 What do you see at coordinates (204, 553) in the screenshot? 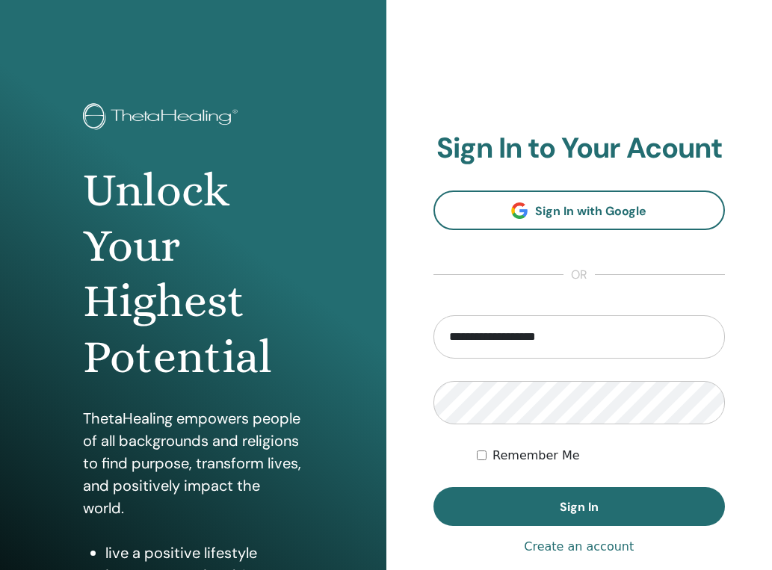
I see `li: live a positive lifestyle` at bounding box center [204, 553].